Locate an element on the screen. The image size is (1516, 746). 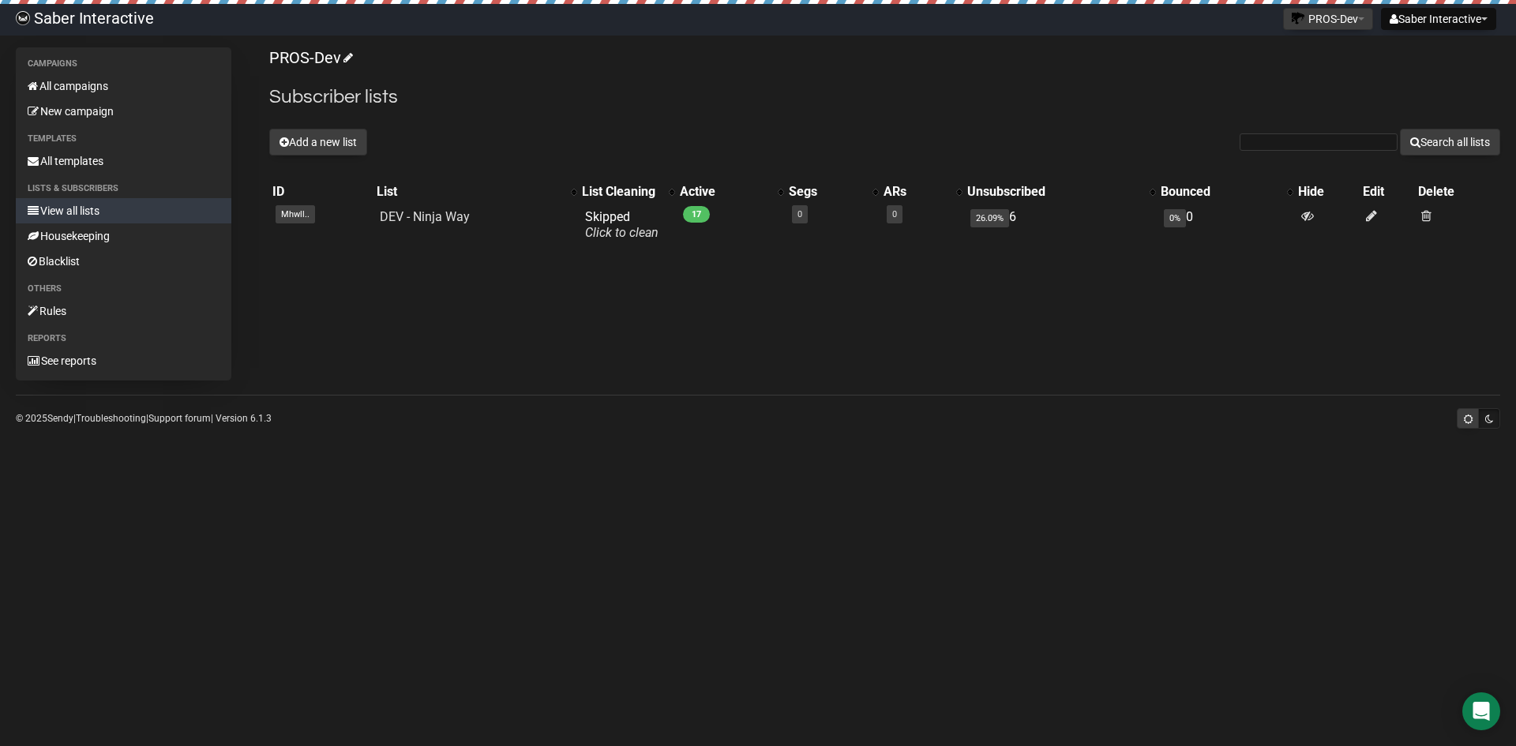
th: ARs: No sort applied, activate to apply an ascending sort is located at coordinates (922, 192).